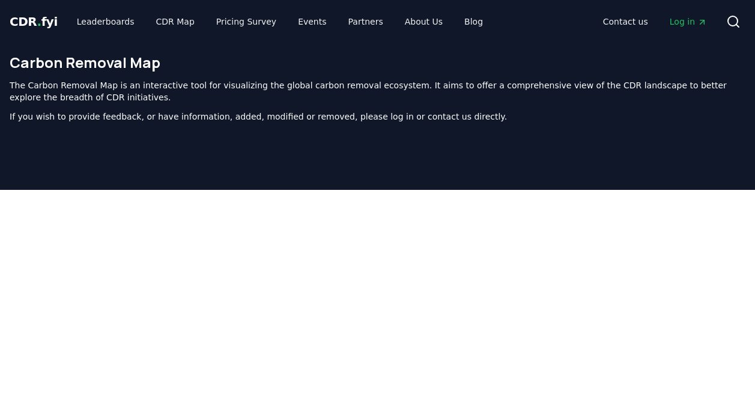  What do you see at coordinates (34, 22) in the screenshot?
I see `span: CDR fyi` at bounding box center [34, 22].